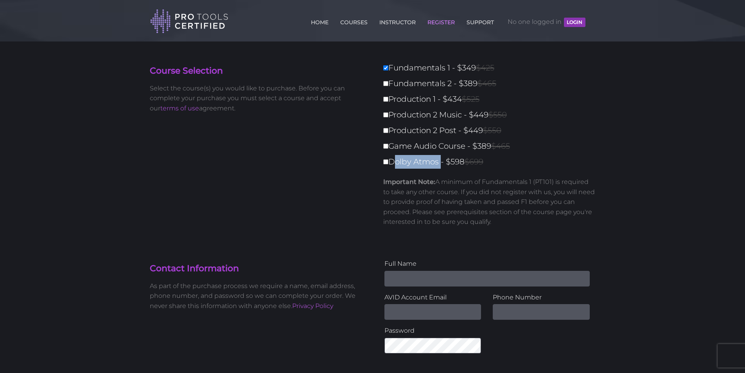 The width and height of the screenshot is (745, 373). Describe the element at coordinates (492, 83) in the screenshot. I see `label: Fundamentals 2 - $389` at that location.